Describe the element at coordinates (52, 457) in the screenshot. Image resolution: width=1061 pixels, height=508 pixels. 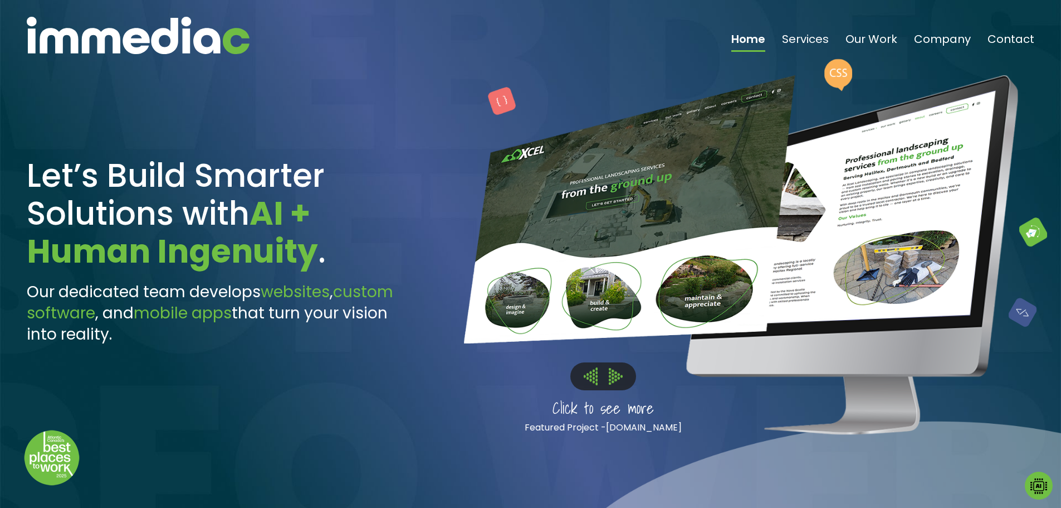
I see `img: Down` at that location.